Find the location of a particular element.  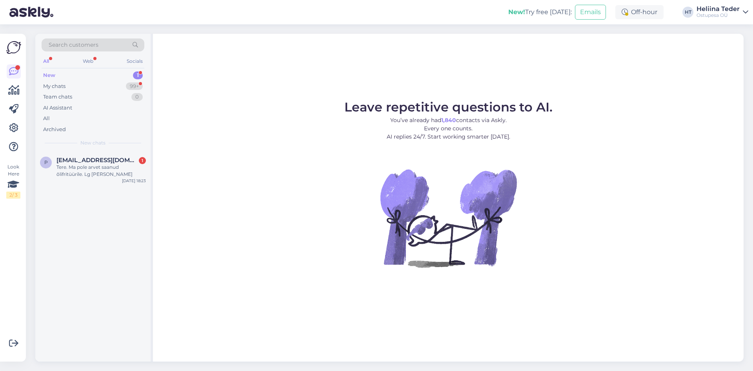

div: Ostupesa OÜ is located at coordinates (719, 15).